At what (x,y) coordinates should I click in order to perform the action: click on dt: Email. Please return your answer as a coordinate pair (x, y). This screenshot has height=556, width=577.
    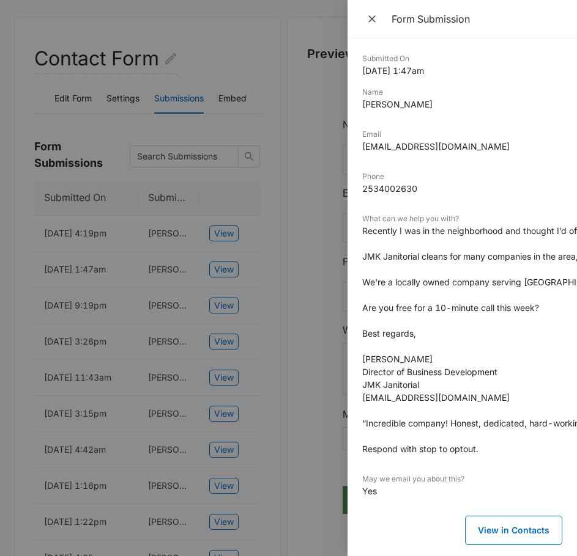
    Looking at the image, I should click on (462, 135).